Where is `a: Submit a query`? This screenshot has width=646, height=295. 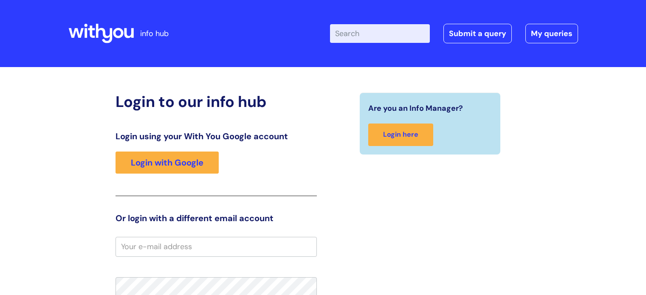 a: Submit a query is located at coordinates (477, 34).